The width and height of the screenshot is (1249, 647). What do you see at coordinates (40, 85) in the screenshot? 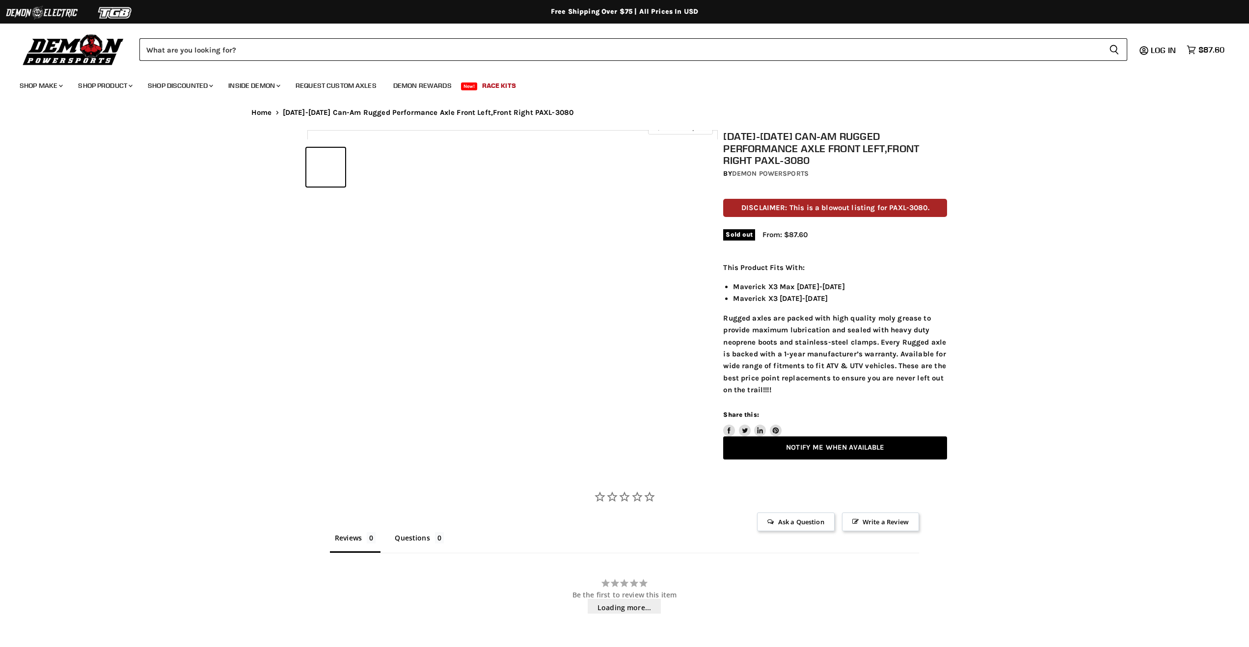
I see `a: Shop Make` at bounding box center [40, 85].